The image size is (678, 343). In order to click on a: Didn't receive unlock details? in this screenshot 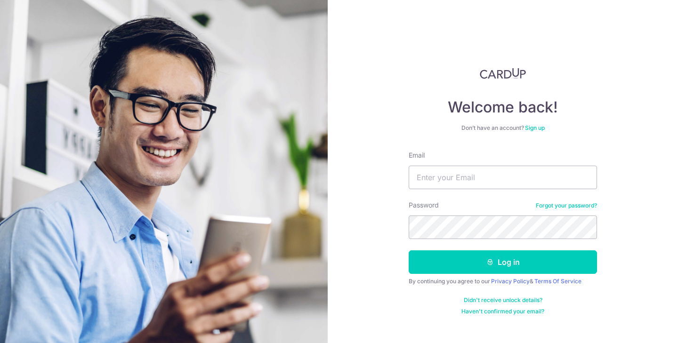, I will do `click(503, 300)`.